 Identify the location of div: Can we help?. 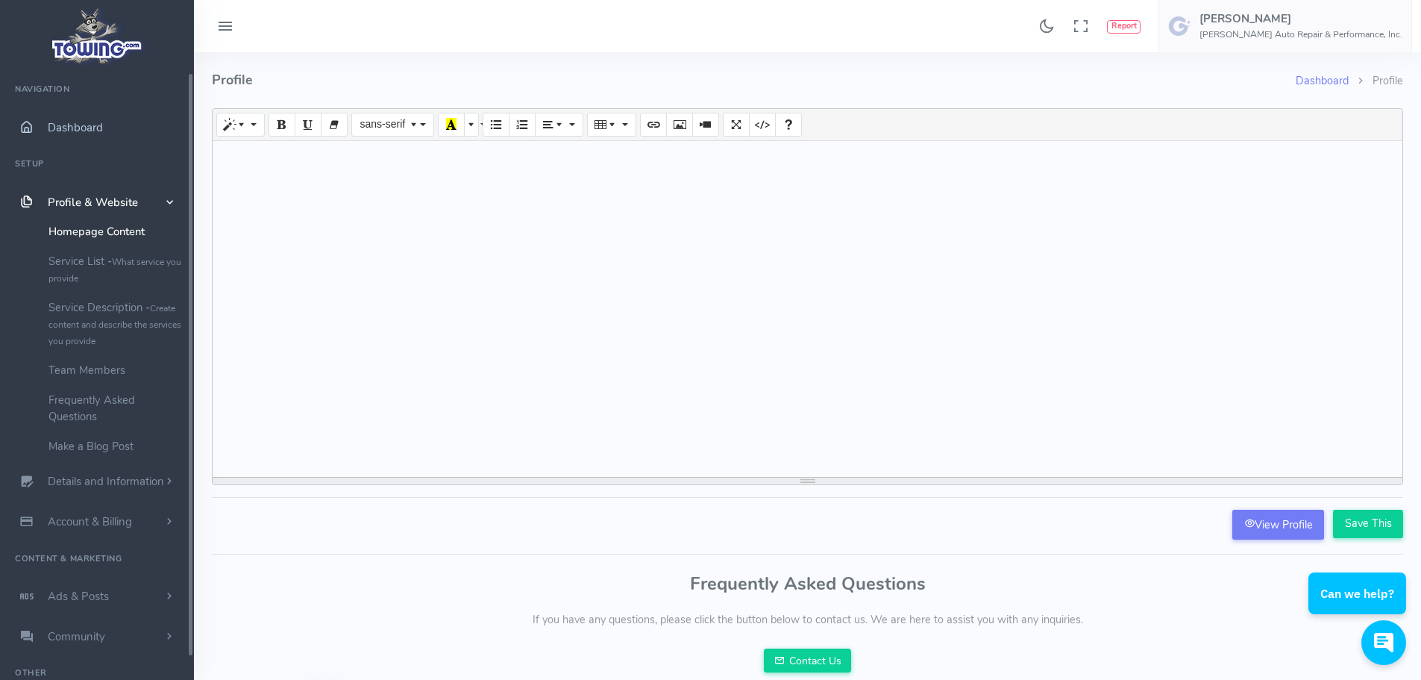
(60, 62).